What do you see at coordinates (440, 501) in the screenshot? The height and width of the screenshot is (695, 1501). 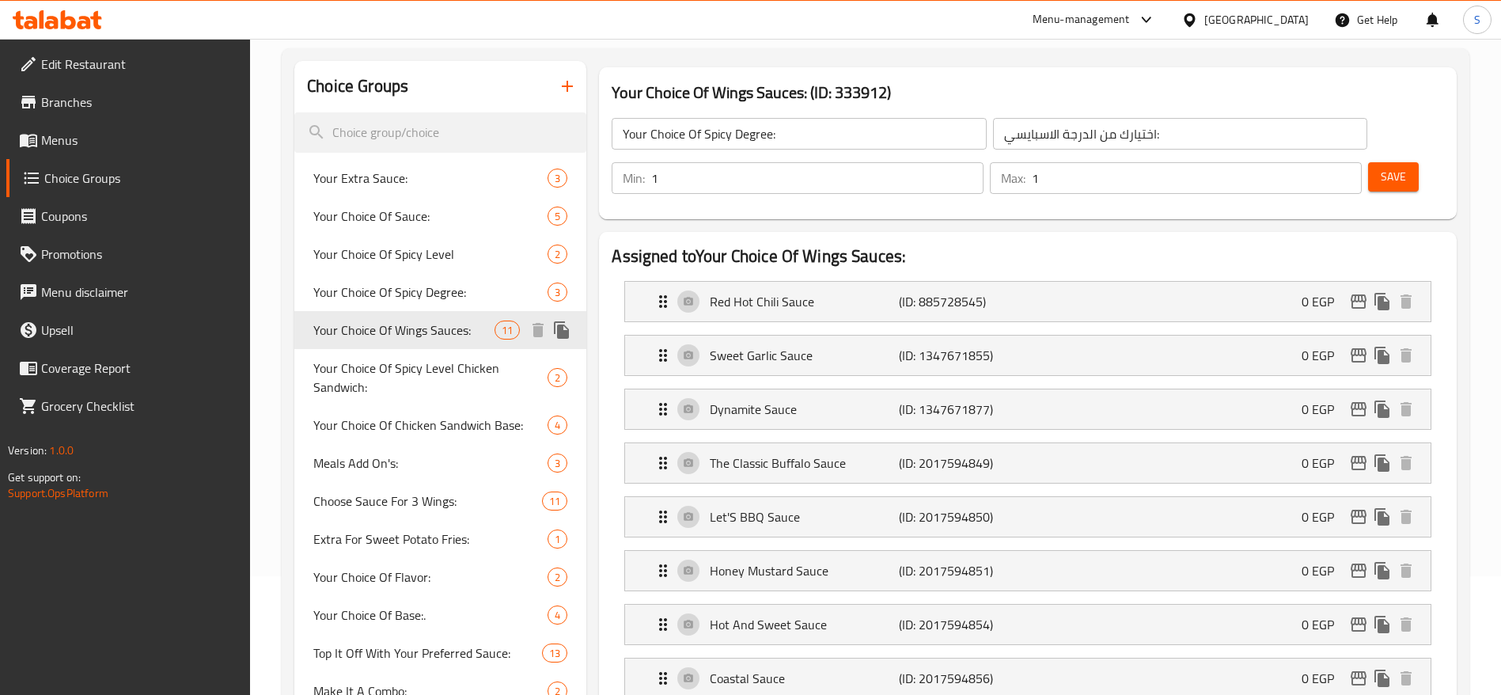 I see `div: Choose Sauce For 3 Wings:11` at bounding box center [440, 501].